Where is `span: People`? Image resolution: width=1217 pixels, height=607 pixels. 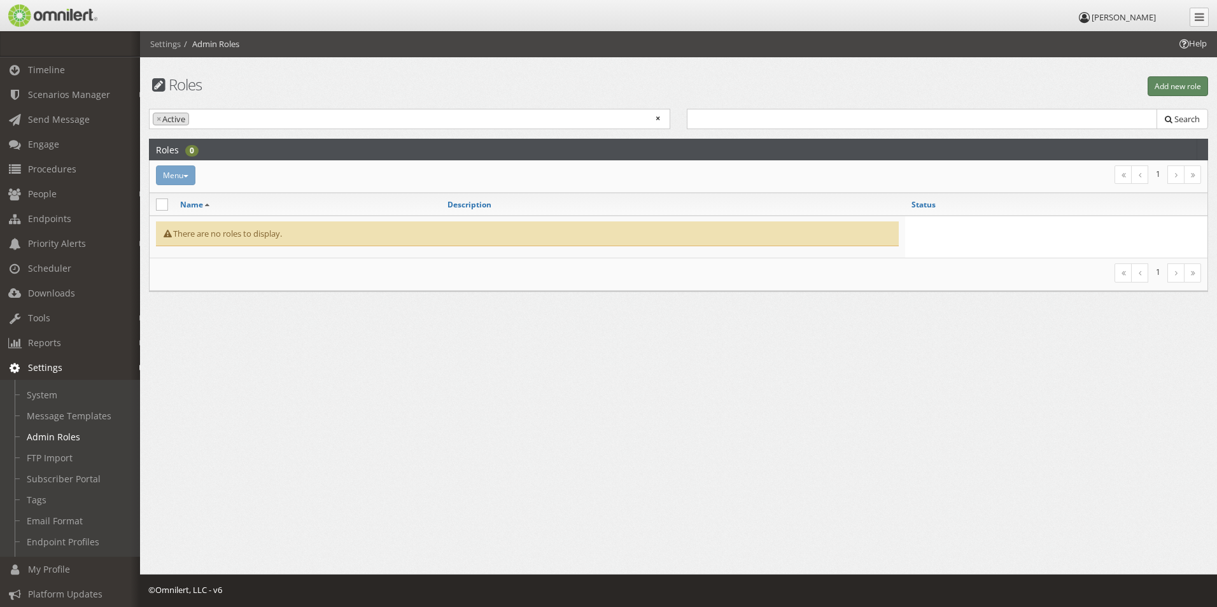 span: People is located at coordinates (42, 194).